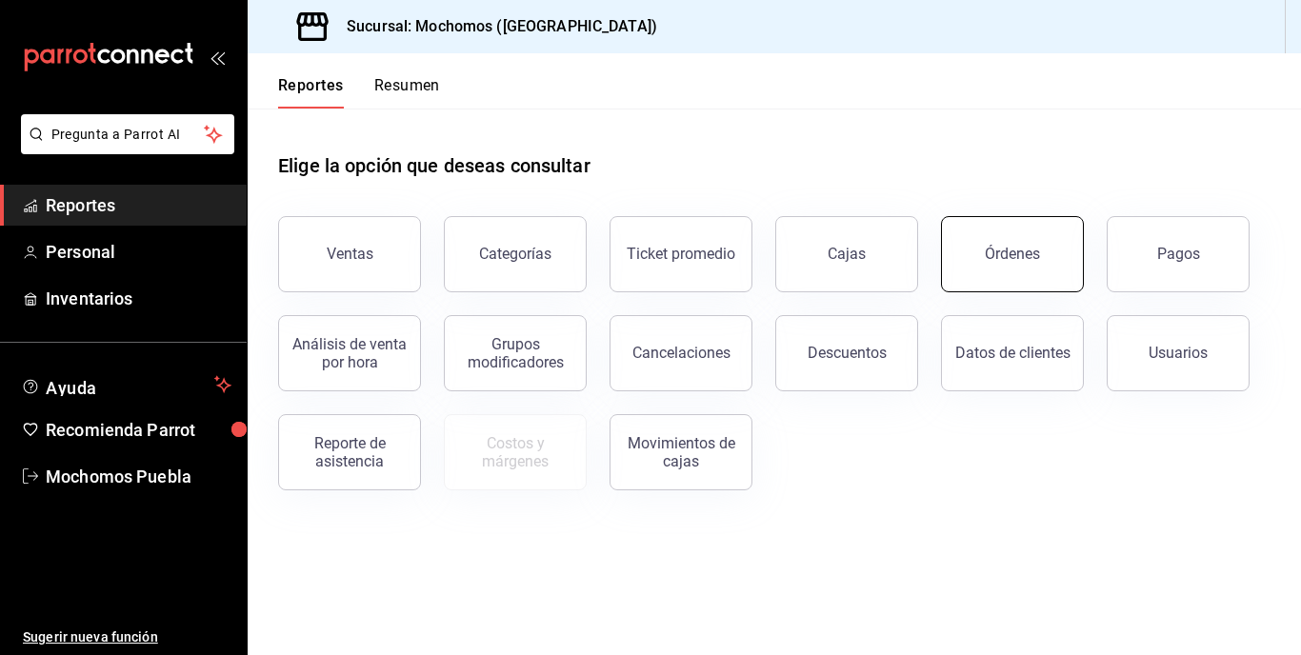 The image size is (1301, 655). I want to click on a: Pregunta a Parrot AI, so click(124, 148).